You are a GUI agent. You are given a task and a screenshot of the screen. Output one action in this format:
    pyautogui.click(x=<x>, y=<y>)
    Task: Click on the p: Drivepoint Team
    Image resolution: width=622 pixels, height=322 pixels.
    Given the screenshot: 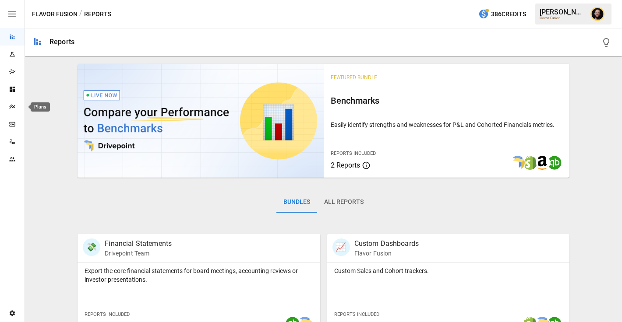 What is the action you would take?
    pyautogui.click(x=138, y=254)
    